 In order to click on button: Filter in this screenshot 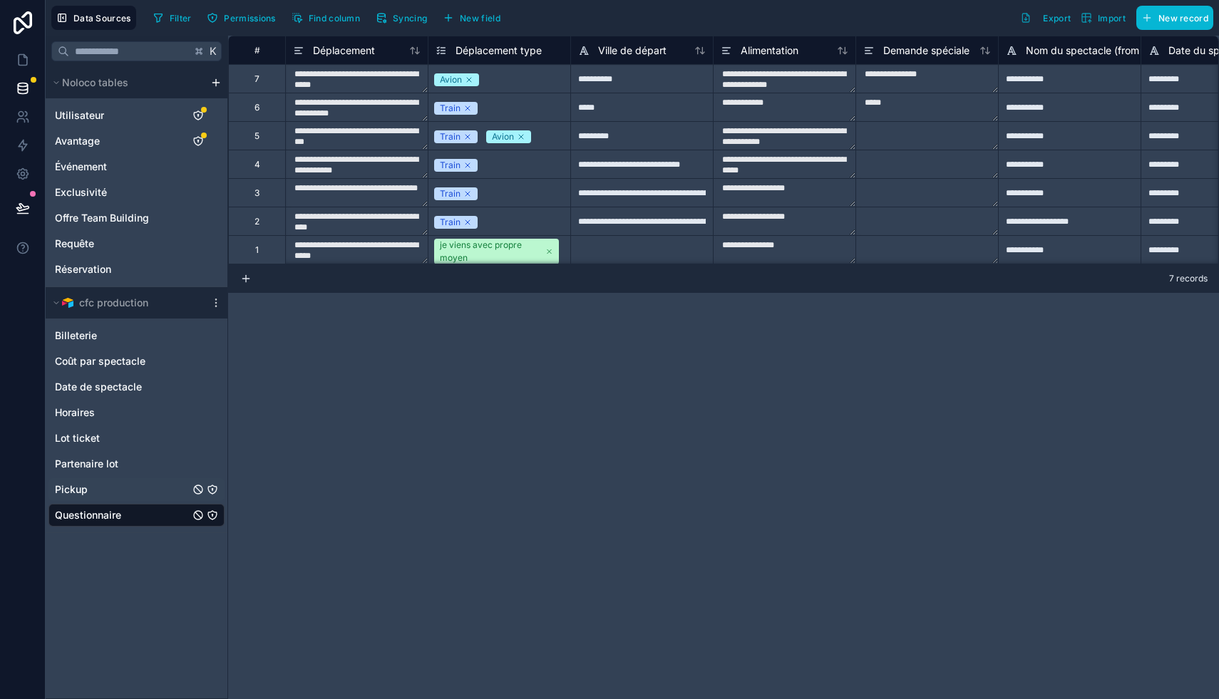, I will do `click(172, 18)`.